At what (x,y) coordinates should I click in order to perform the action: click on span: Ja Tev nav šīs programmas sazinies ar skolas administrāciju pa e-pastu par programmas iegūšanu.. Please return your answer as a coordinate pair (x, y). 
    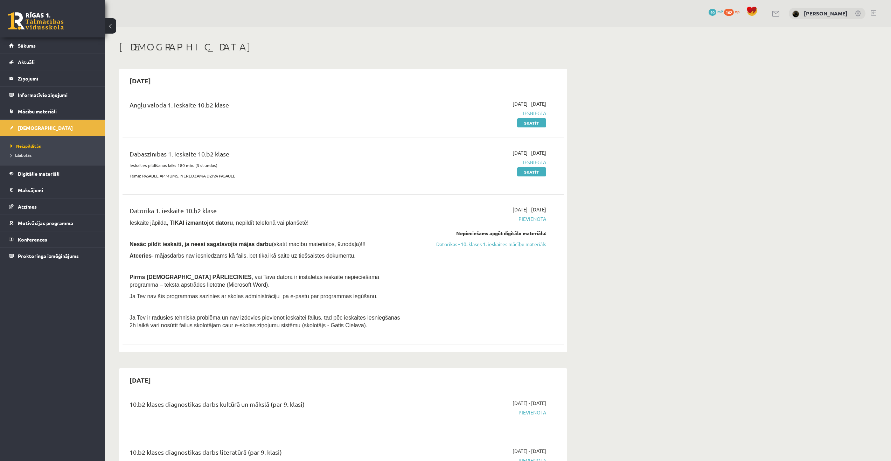
    Looking at the image, I should click on (253, 296).